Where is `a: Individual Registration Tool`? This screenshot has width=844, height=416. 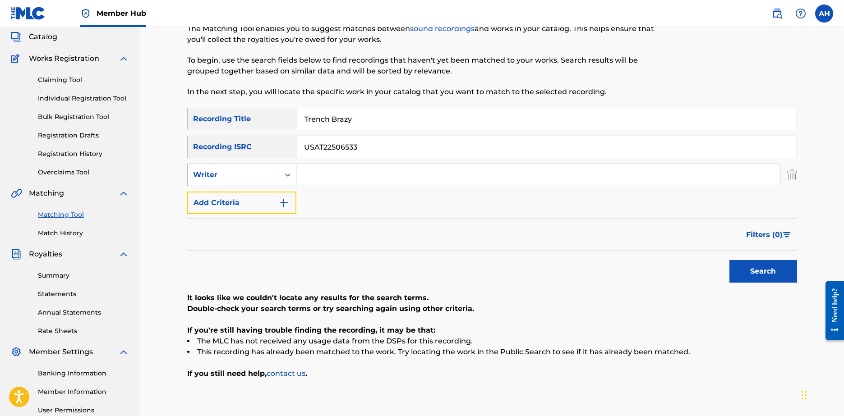 a: Individual Registration Tool is located at coordinates (83, 98).